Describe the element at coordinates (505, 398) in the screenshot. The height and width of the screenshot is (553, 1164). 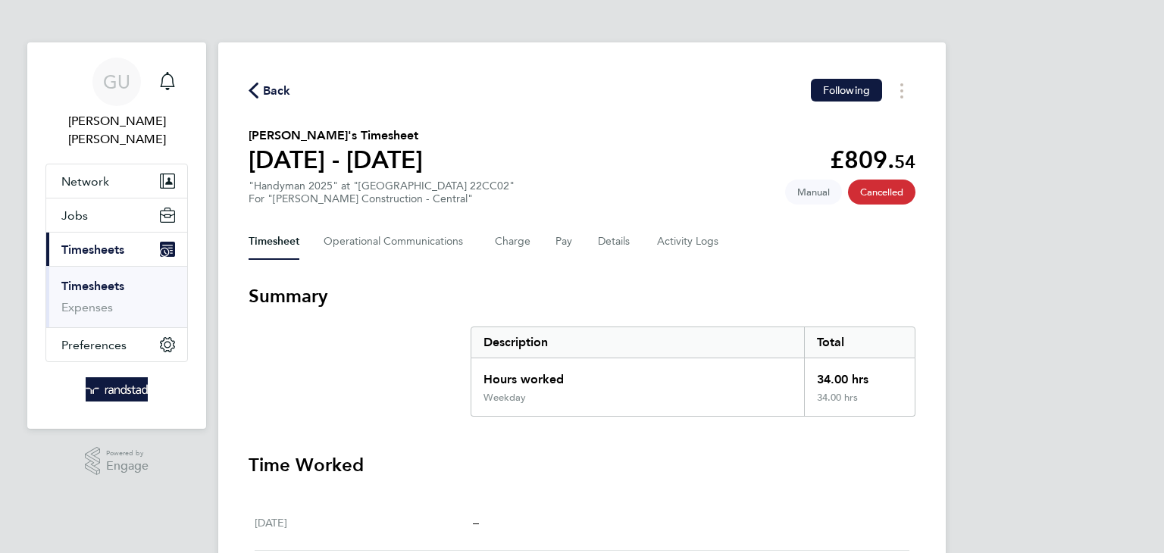
I see `div: Weekday` at that location.